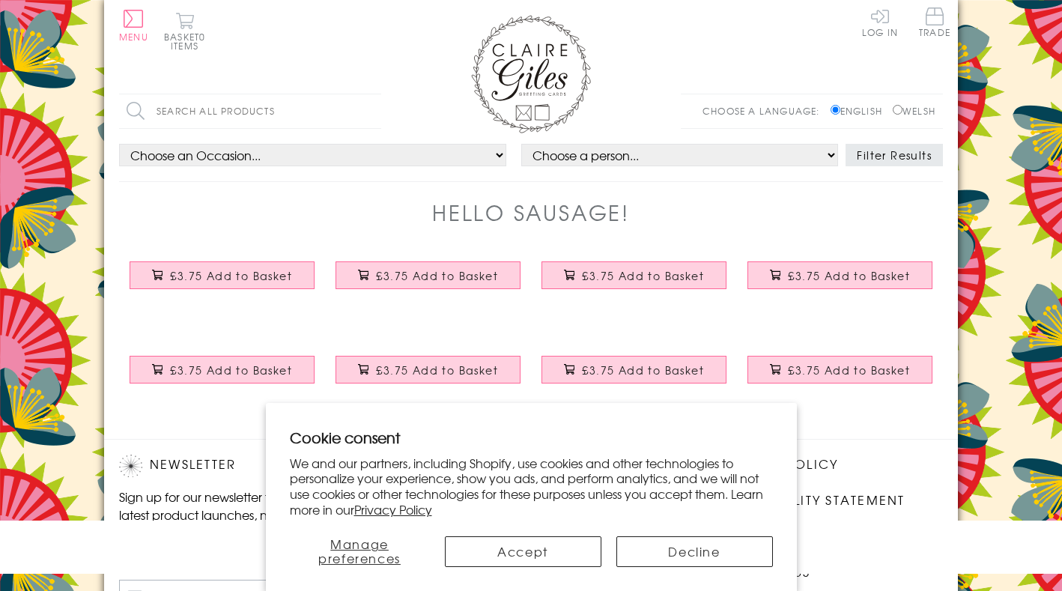 The width and height of the screenshot is (1062, 591). What do you see at coordinates (860, 111) in the screenshot?
I see `label: English` at bounding box center [860, 111].